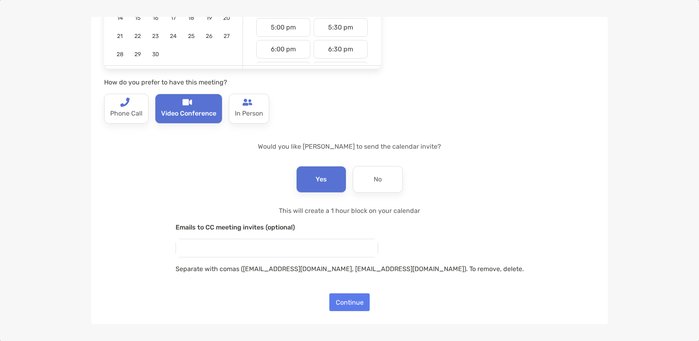 This screenshot has width=699, height=341. What do you see at coordinates (209, 36) in the screenshot?
I see `span: 26` at bounding box center [209, 36].